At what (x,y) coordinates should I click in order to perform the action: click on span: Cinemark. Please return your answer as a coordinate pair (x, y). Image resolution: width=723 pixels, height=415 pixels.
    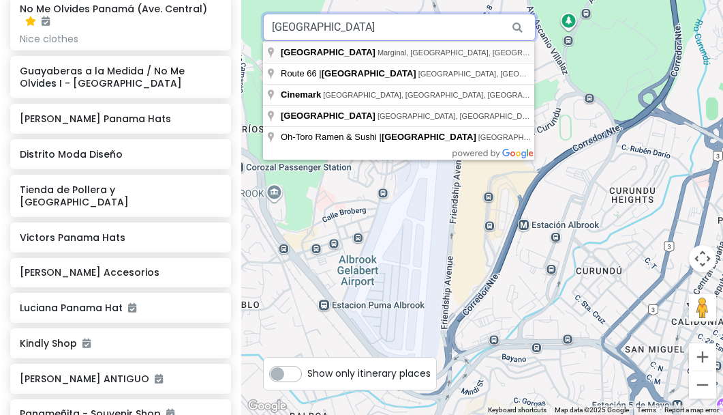
    Looking at the image, I should click on (301, 94).